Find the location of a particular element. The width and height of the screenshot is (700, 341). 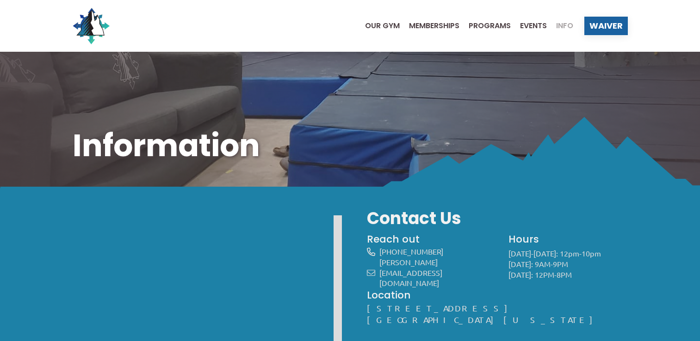

img: North Wall Logo is located at coordinates (91, 26).